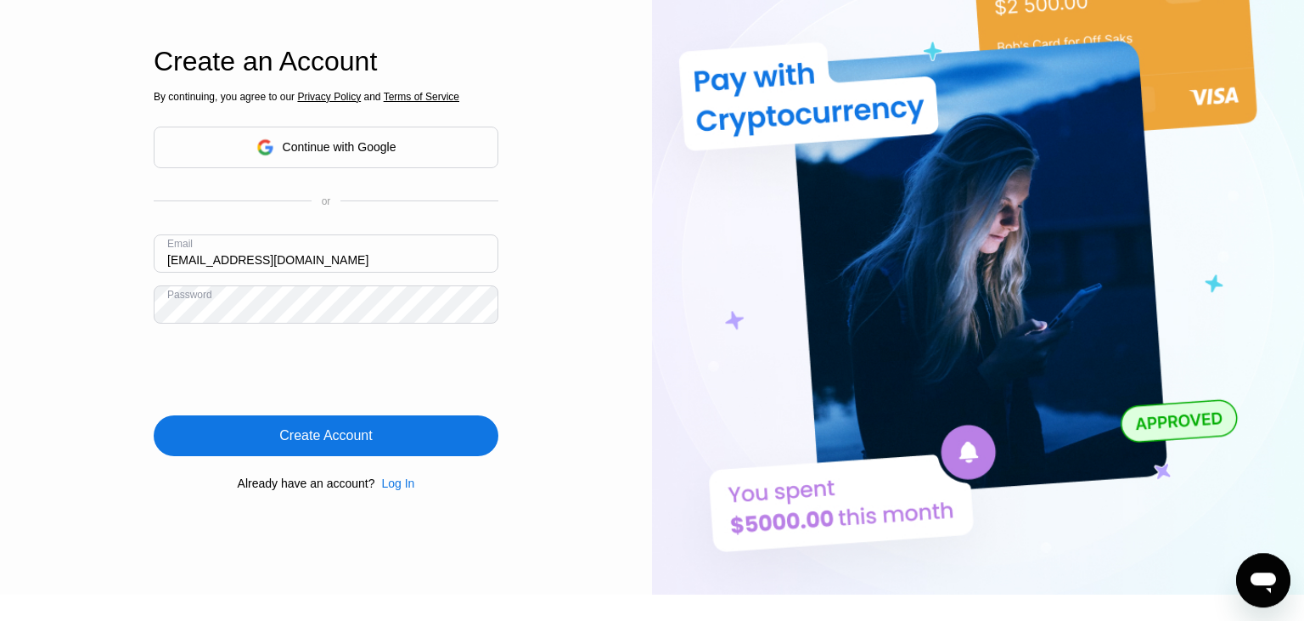  What do you see at coordinates (180, 244) in the screenshot?
I see `div: Email` at bounding box center [180, 244].